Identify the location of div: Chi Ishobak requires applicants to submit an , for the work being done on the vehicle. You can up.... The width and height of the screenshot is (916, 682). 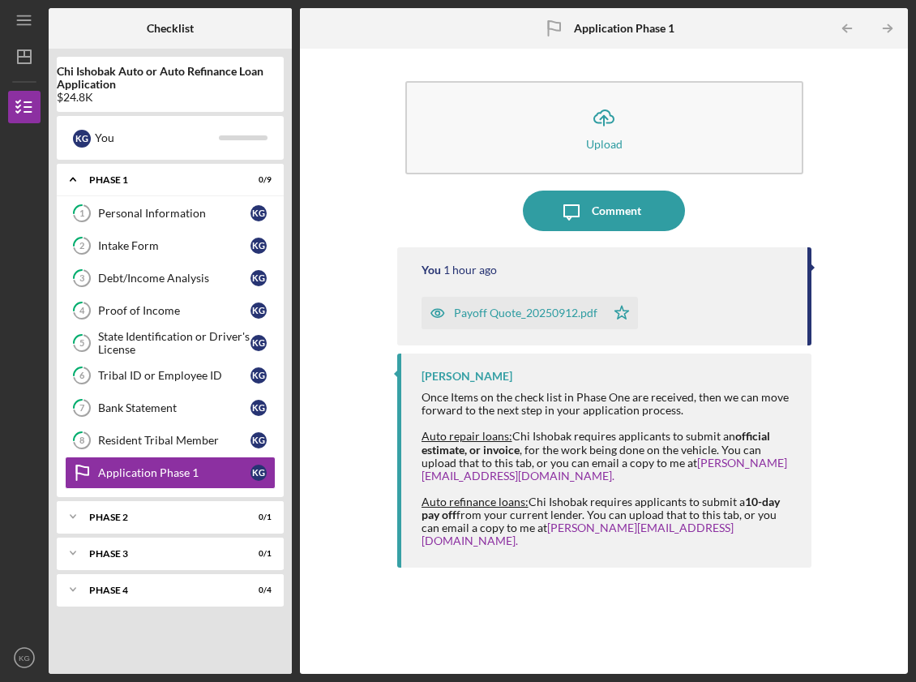
(608, 455).